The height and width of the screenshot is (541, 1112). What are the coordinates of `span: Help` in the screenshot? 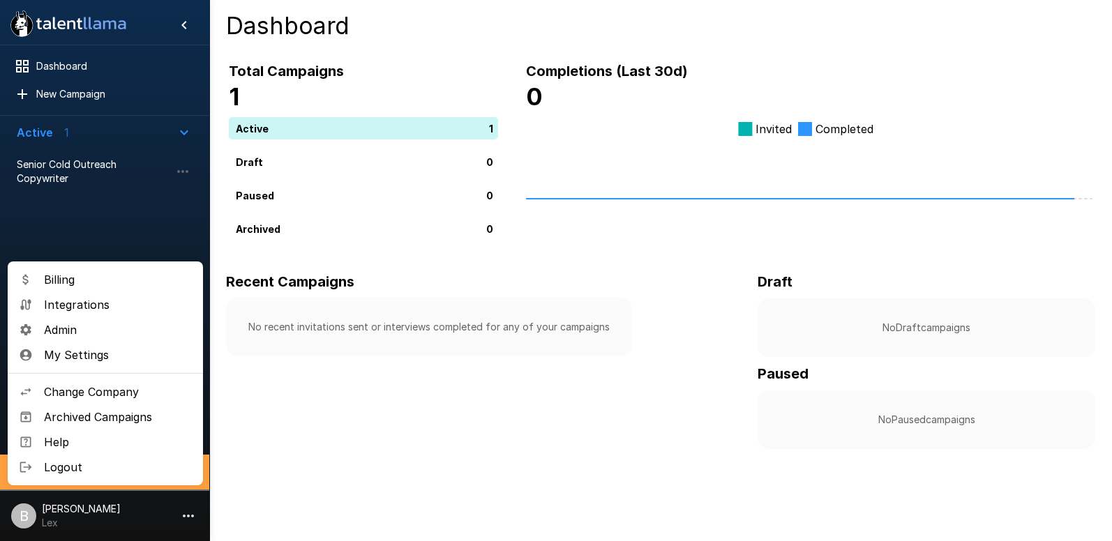 It's located at (118, 442).